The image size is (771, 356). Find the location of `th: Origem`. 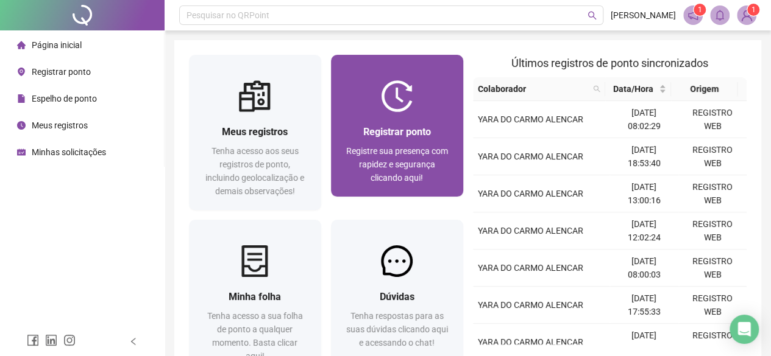

th: Origem is located at coordinates (704, 89).